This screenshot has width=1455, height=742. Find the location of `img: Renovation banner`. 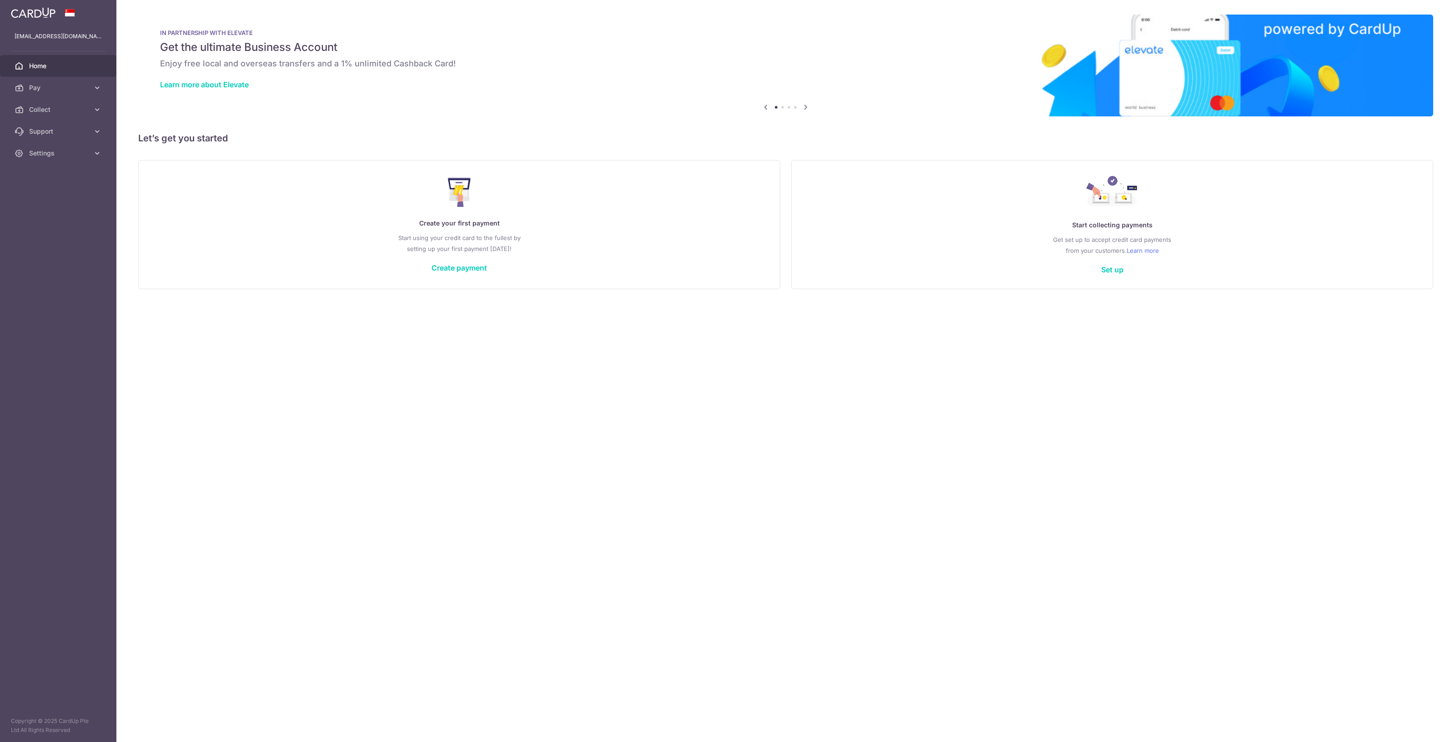

img: Renovation banner is located at coordinates (786, 65).